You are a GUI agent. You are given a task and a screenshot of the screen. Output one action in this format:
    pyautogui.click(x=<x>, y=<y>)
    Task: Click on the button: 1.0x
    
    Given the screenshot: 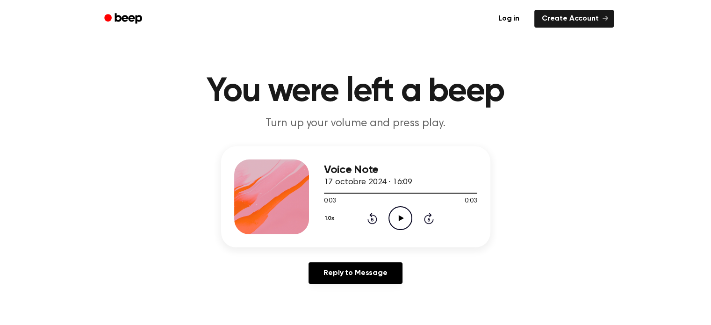 What is the action you would take?
    pyautogui.click(x=331, y=218)
    